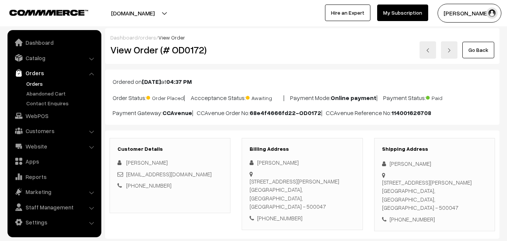 The width and height of the screenshot is (507, 241). What do you see at coordinates (148, 37) in the screenshot?
I see `a: orders` at bounding box center [148, 37].